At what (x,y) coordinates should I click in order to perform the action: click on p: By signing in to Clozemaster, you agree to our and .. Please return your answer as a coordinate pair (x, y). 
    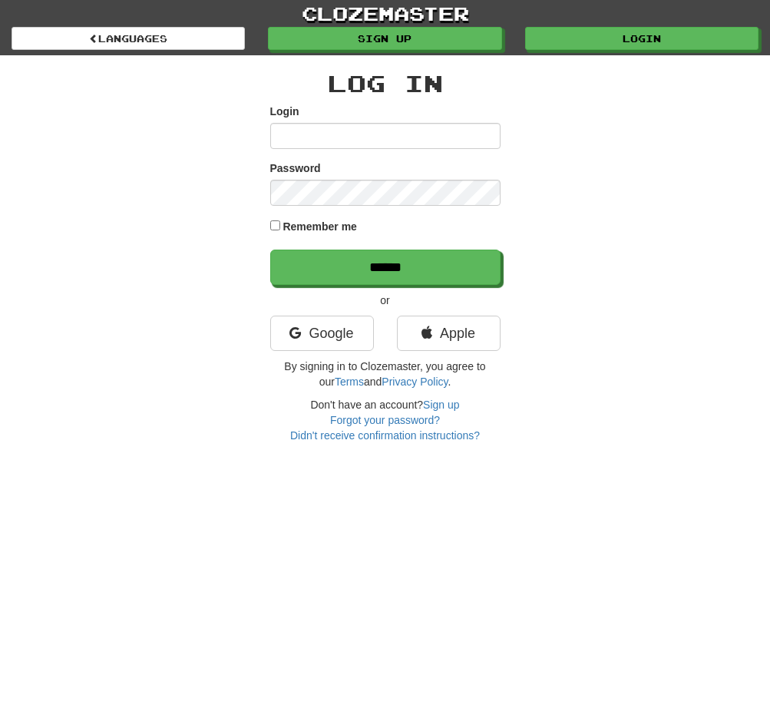
    Looking at the image, I should click on (385, 374).